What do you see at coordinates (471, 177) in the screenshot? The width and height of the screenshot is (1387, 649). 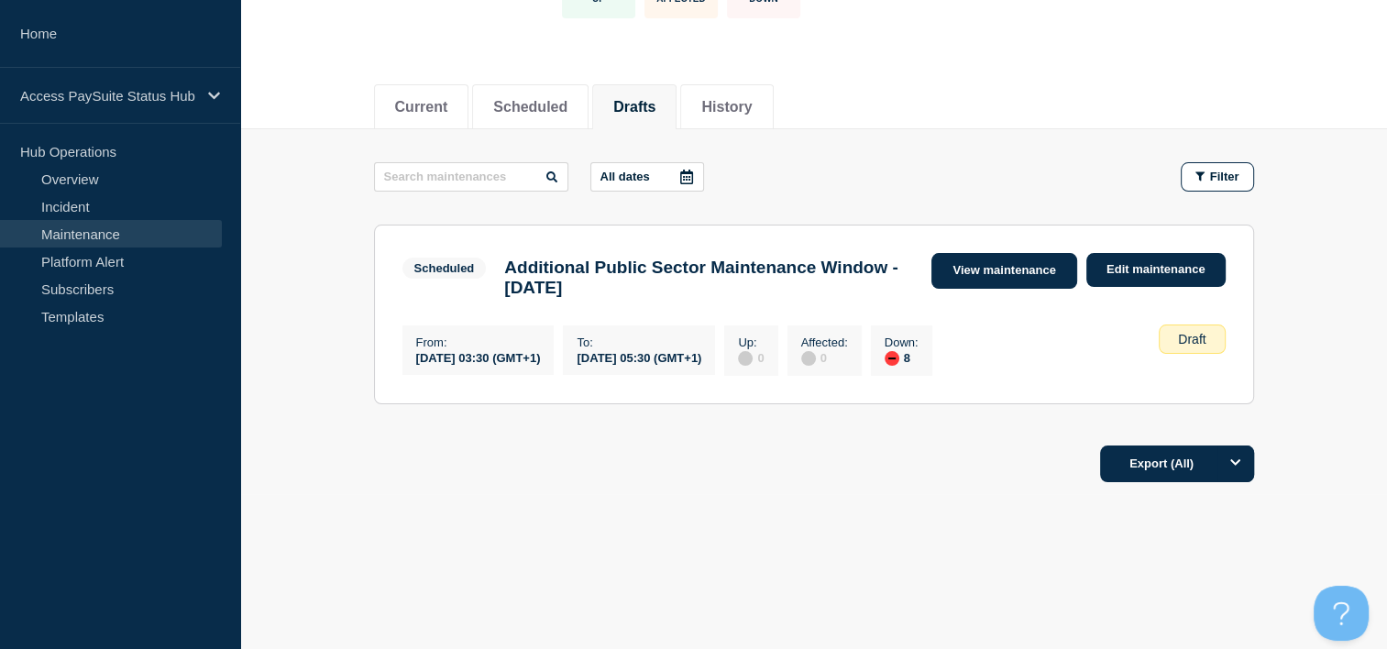 I see `input: Search maintenances` at bounding box center [471, 177].